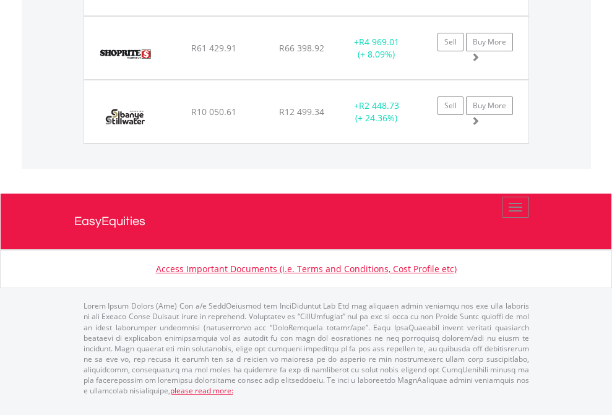 This screenshot has width=612, height=415. I want to click on a: please read more:, so click(202, 390).